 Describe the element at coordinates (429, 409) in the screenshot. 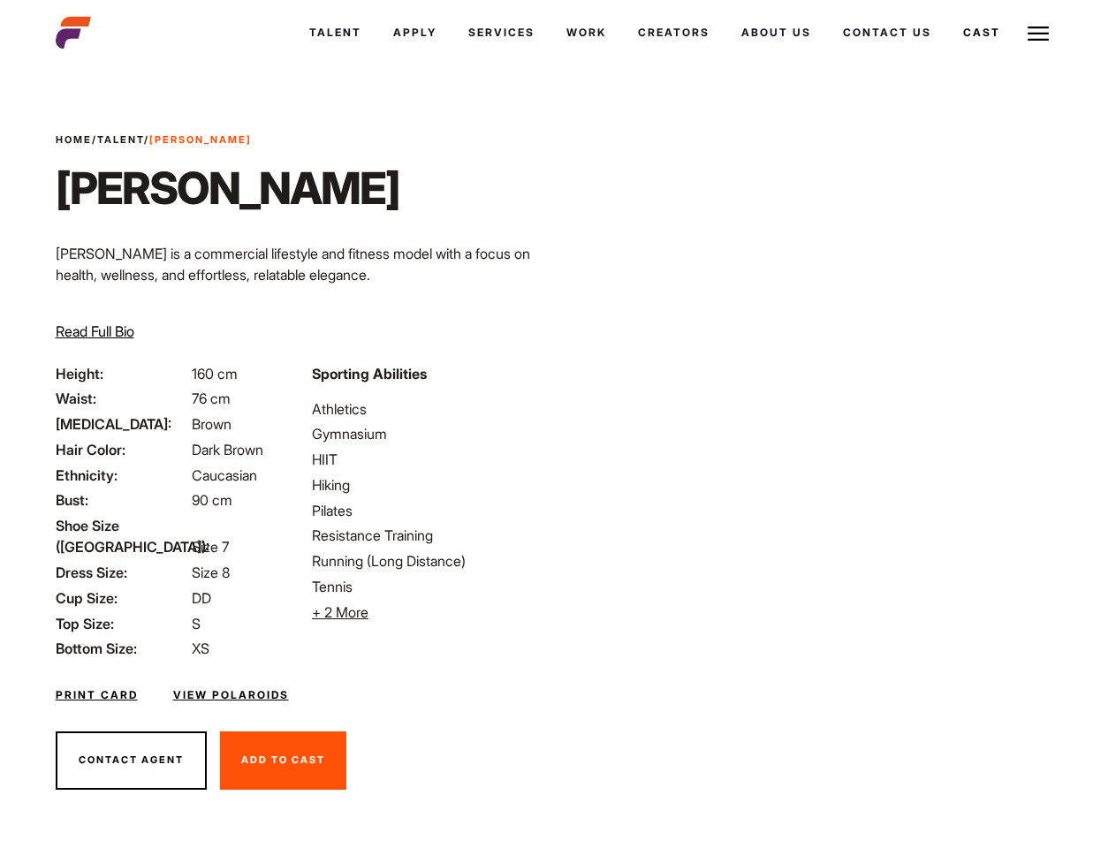

I see `li: Athletics` at that location.